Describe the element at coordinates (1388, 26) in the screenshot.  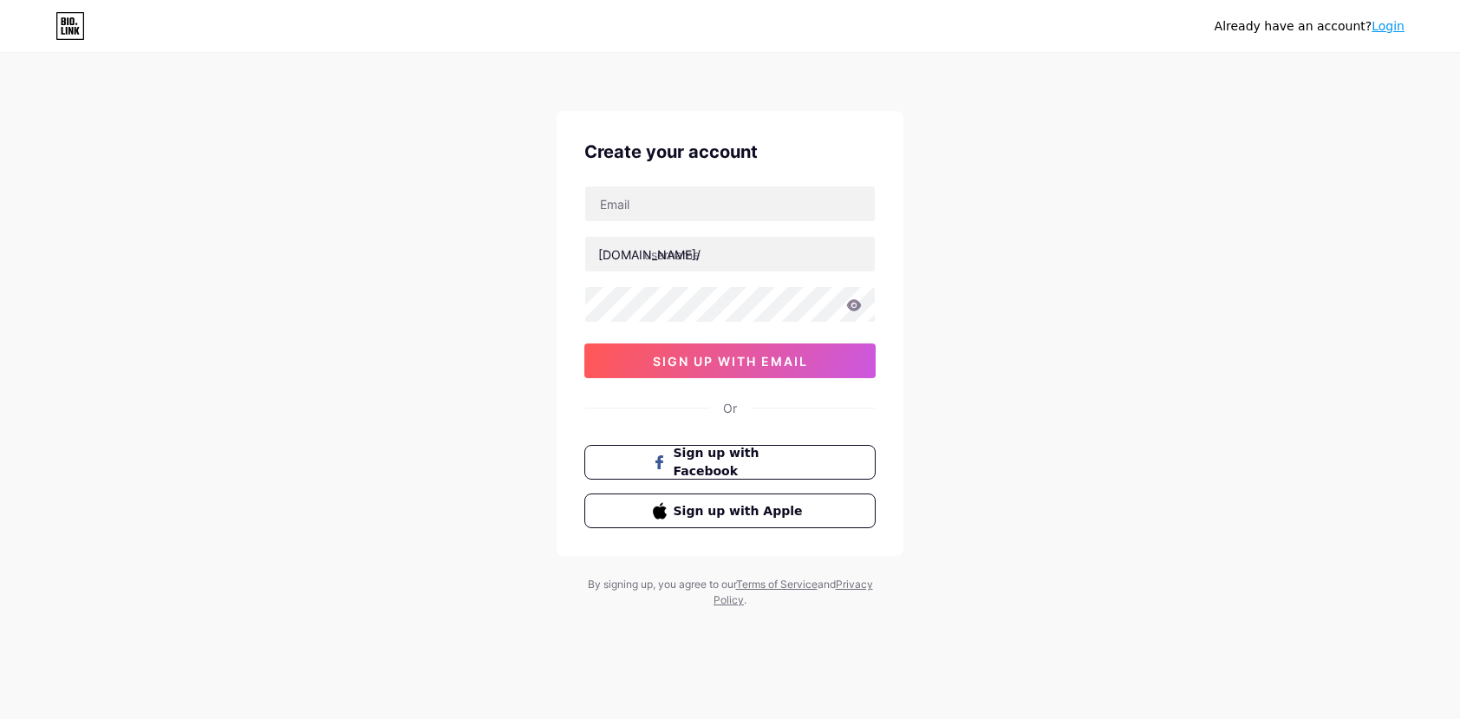
I see `a: Login` at that location.